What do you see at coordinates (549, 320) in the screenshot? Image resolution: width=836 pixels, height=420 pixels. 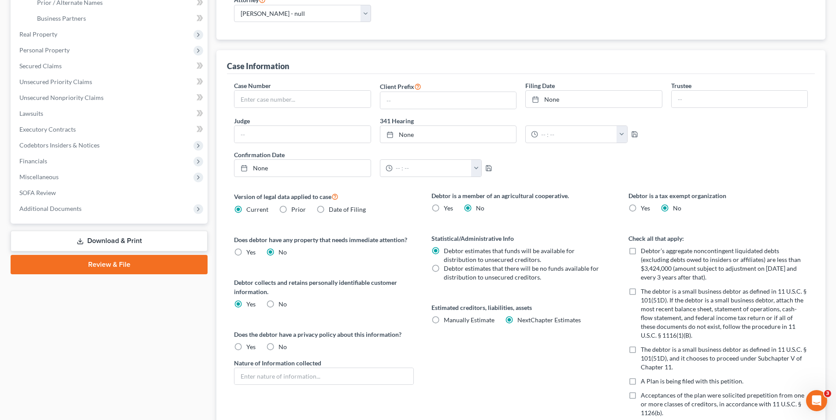 I see `span: NextChapter Estimates` at bounding box center [549, 320].